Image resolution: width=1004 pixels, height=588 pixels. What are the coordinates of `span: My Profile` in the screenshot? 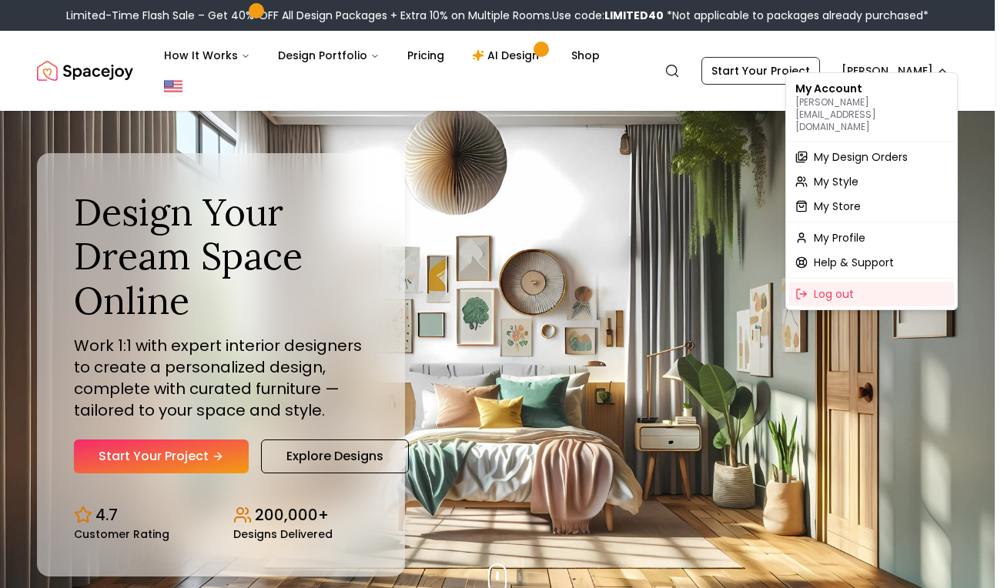 It's located at (839, 238).